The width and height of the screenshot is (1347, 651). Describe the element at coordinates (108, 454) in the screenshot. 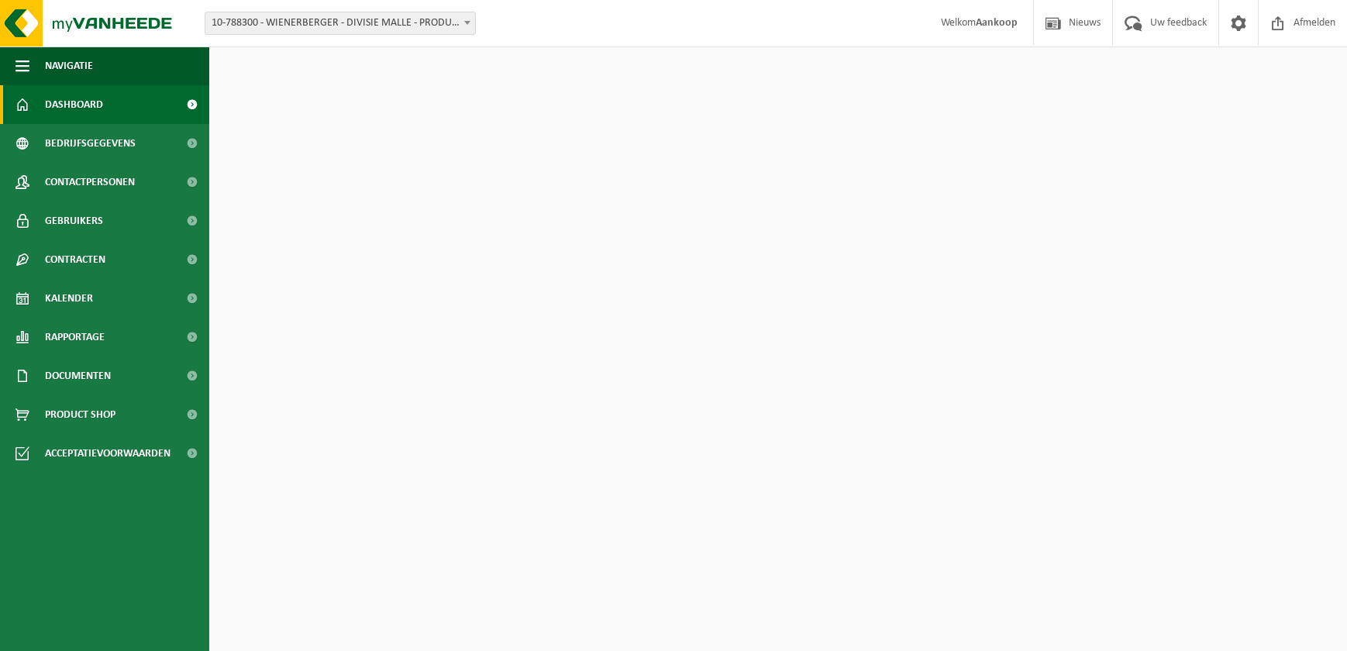

I see `span: Acceptatievoorwaarden` at that location.